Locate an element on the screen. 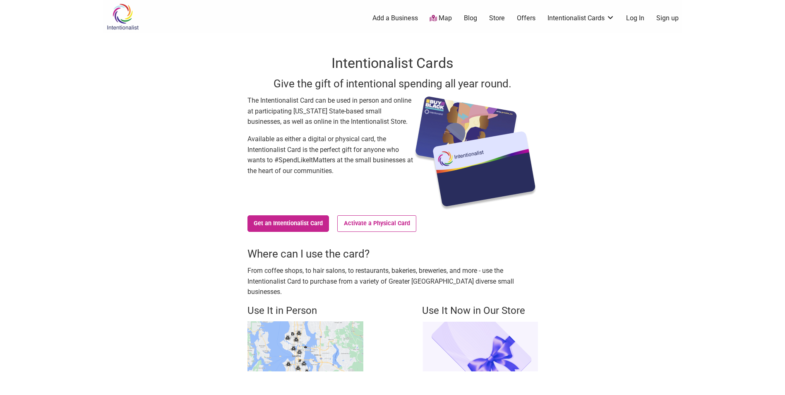 Image resolution: width=785 pixels, height=395 pixels. img: Buy Black map is located at coordinates (305, 346).